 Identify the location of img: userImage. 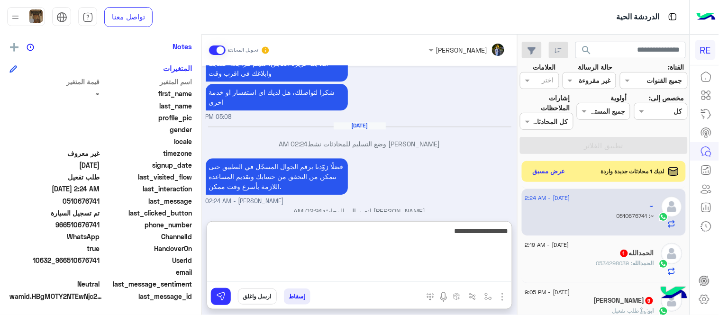
(36, 16).